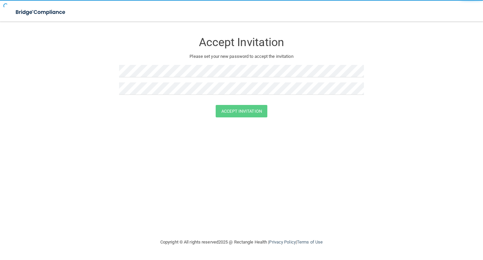 This screenshot has height=260, width=483. What do you see at coordinates (41, 12) in the screenshot?
I see `img: bridge_compliance_login_screen.278c3ca4.svg` at bounding box center [41, 12].